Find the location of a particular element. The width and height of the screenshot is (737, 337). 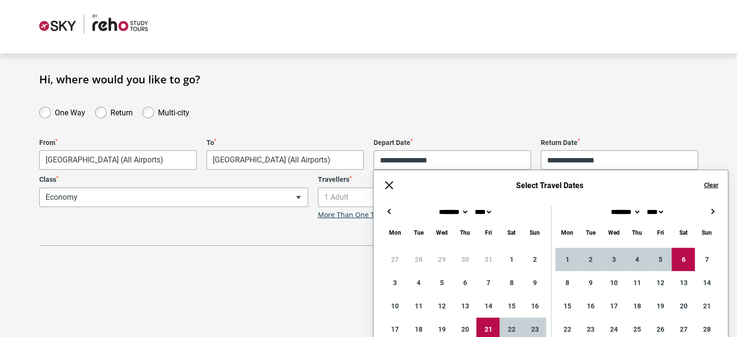

label: Class is located at coordinates (174, 179).